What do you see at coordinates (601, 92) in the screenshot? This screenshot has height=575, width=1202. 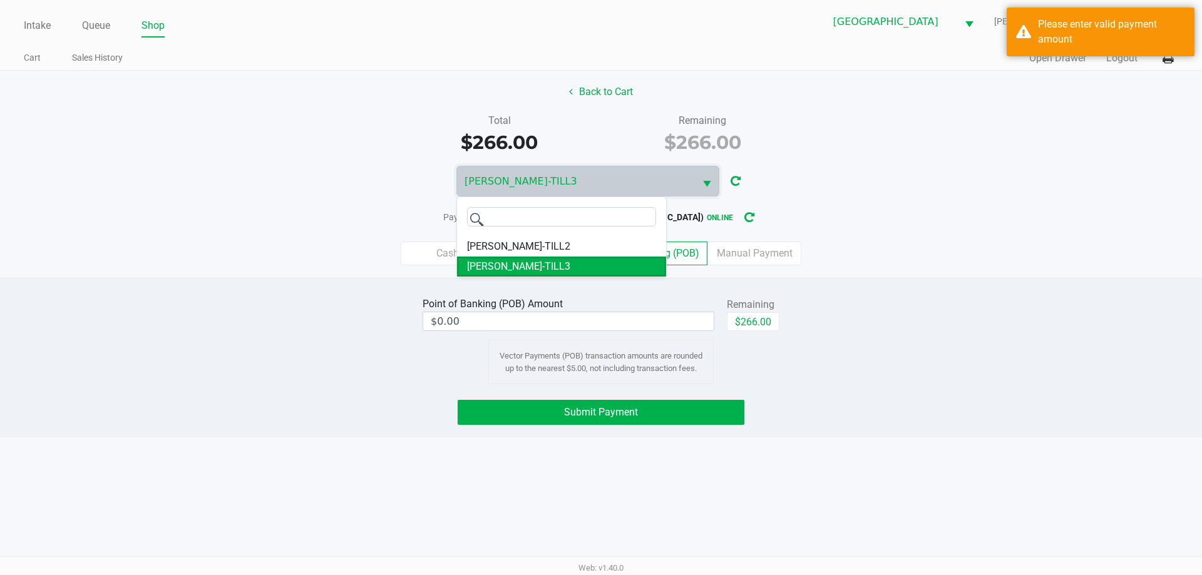 I see `button: Back to Cart` at bounding box center [601, 92].